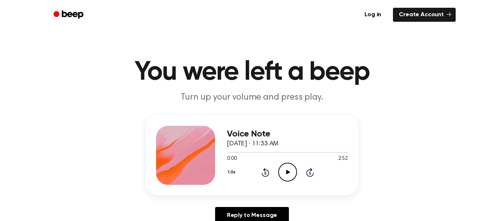 This screenshot has width=504, height=221. Describe the element at coordinates (233, 172) in the screenshot. I see `button: 1.0x` at that location.